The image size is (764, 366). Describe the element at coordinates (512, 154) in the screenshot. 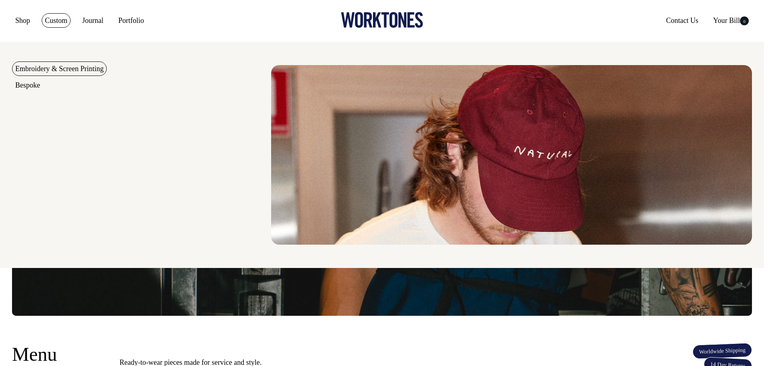

I see `img: embroidery & Screen Printing` at that location.